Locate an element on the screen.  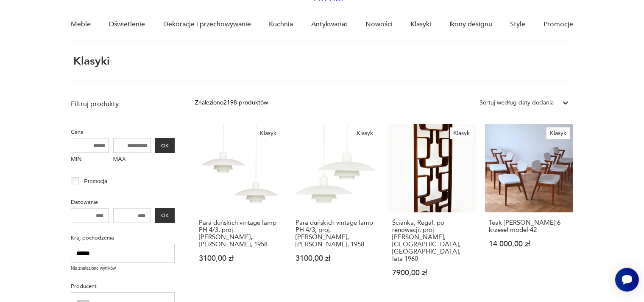
a: Promocje is located at coordinates (559, 24).